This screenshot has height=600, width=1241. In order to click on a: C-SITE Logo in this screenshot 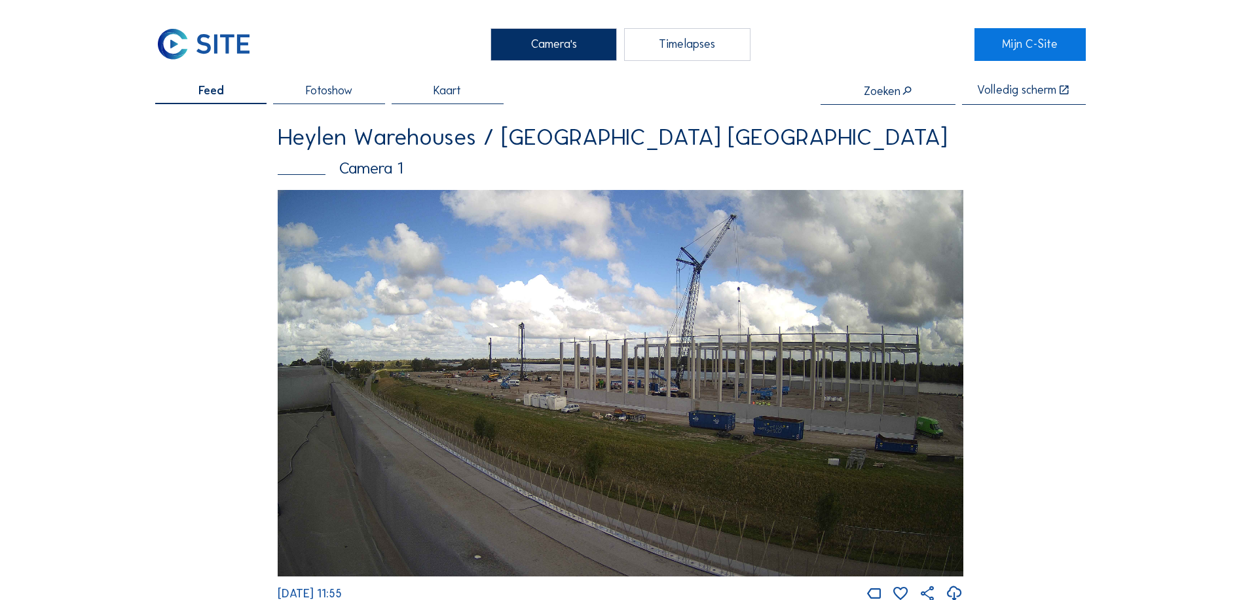, I will do `click(211, 45)`.